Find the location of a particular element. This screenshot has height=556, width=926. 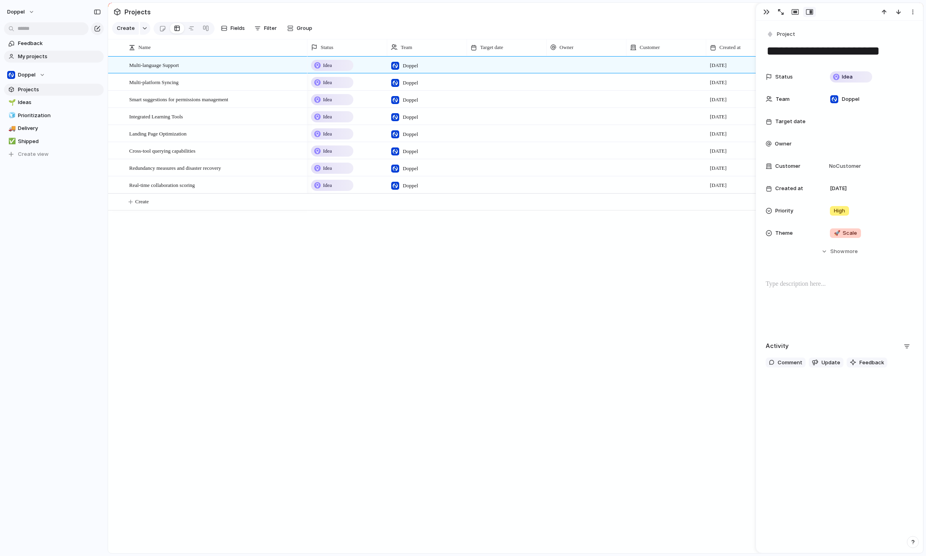

span: My projects is located at coordinates (59, 57).